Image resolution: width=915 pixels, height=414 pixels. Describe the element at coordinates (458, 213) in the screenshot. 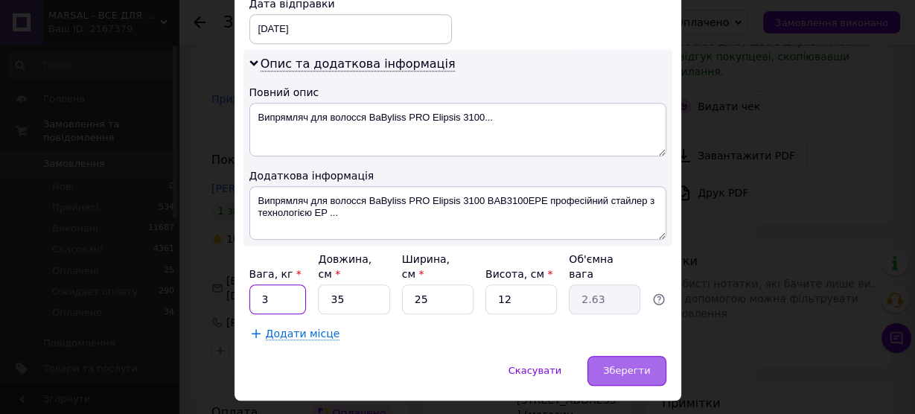

I see `textarea: Випрямляч для волосся BaByliss PRO Elipsis 3100 BAB3100EPE професійний стайлер з технологією EP ...` at that location.